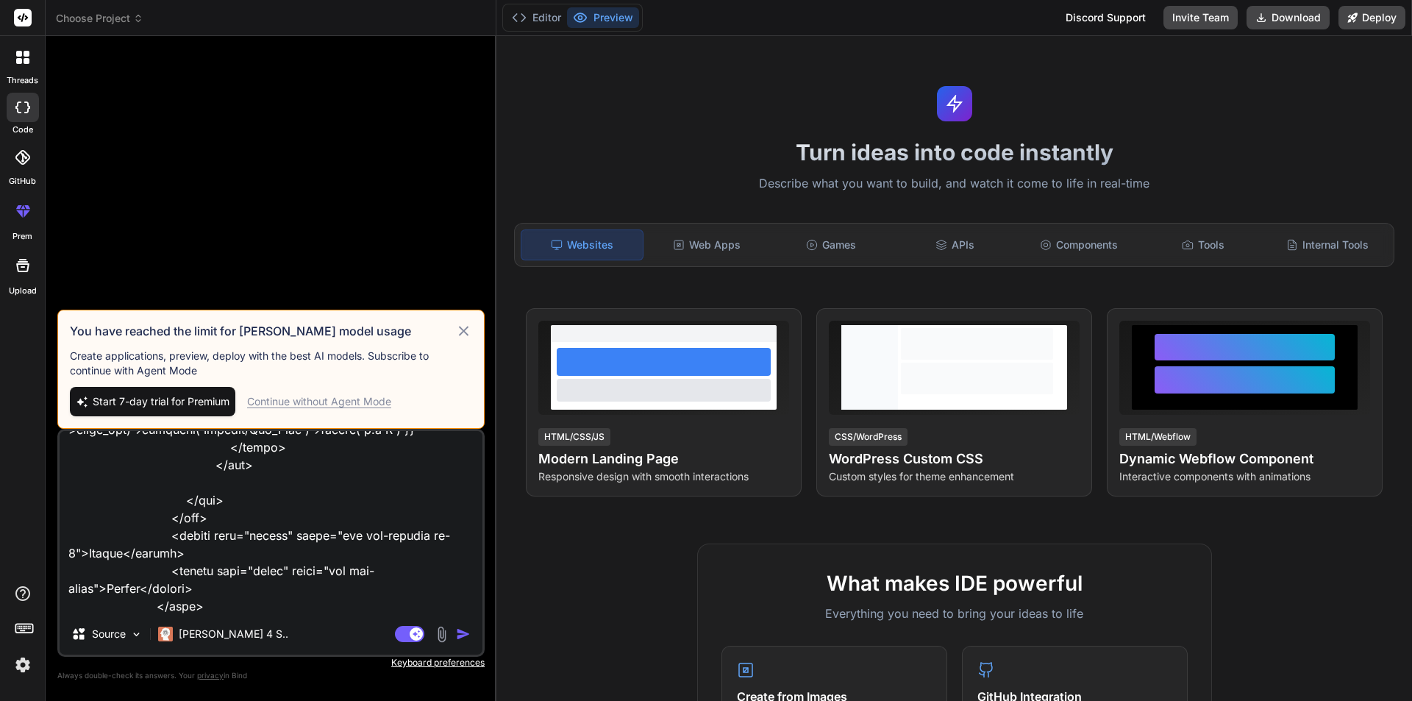 This screenshot has height=701, width=1412. I want to click on button: Editor, so click(536, 18).